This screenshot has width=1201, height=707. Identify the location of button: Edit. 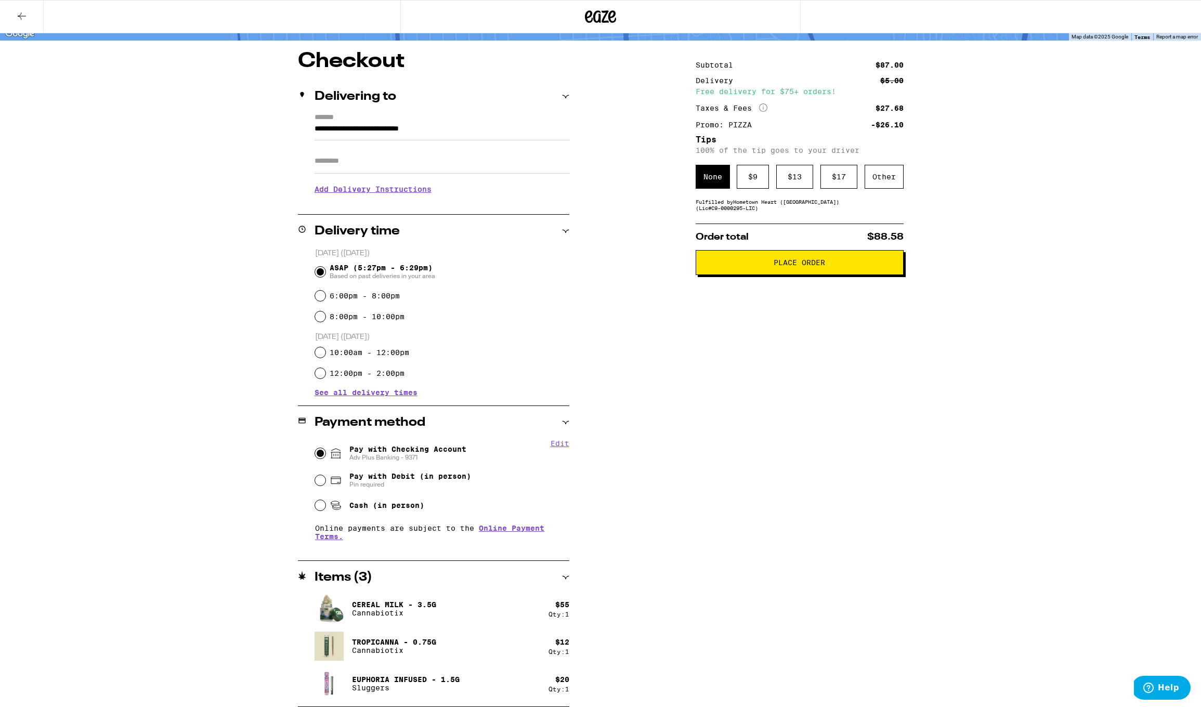
(560, 443).